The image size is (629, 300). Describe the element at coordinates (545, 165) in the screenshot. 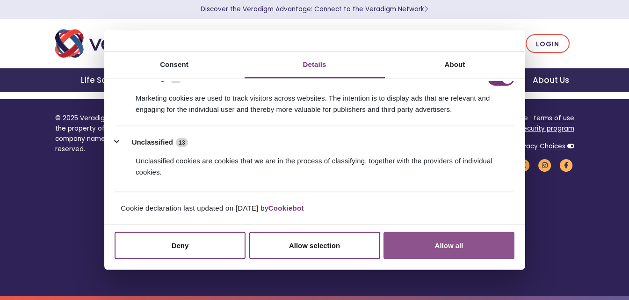

I see `a: Veradigm Instagram Link` at that location.